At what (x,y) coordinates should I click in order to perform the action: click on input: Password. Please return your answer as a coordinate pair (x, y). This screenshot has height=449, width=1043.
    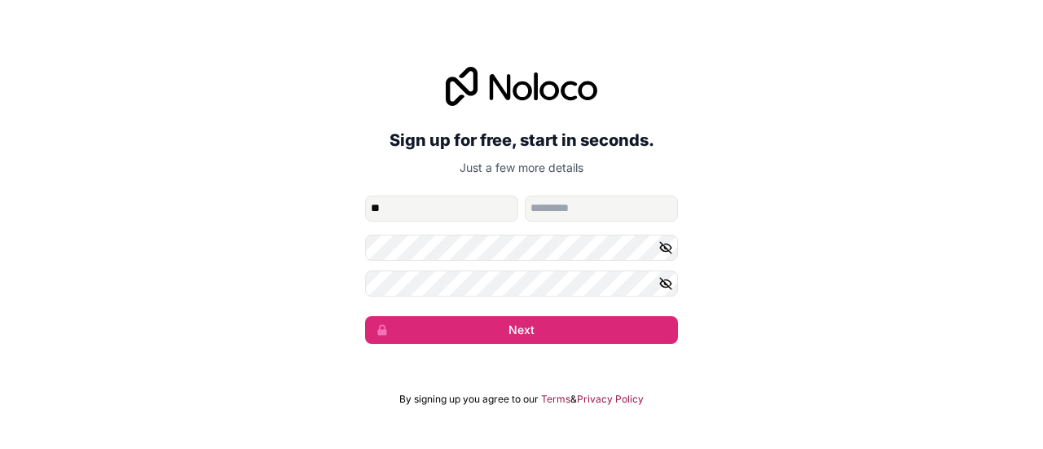
    Looking at the image, I should click on (521, 248).